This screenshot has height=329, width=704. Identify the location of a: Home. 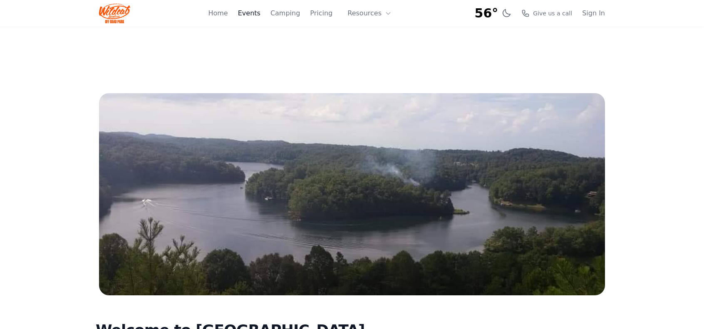
(218, 13).